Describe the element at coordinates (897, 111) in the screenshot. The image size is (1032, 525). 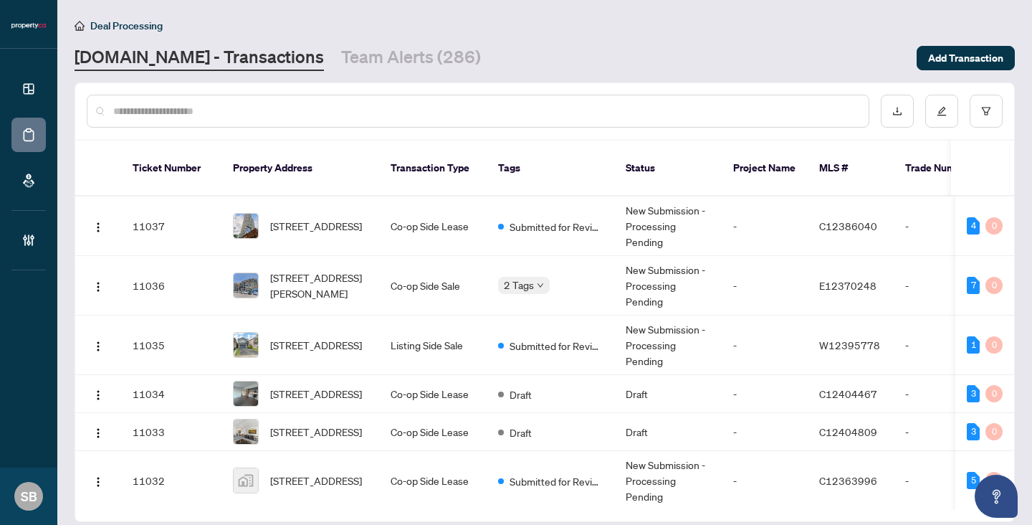
I see `span: download` at that location.